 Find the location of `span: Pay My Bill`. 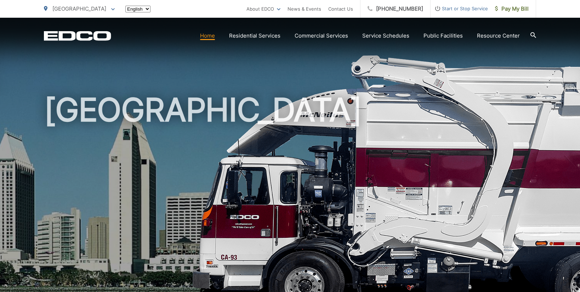

span: Pay My Bill is located at coordinates (512, 9).